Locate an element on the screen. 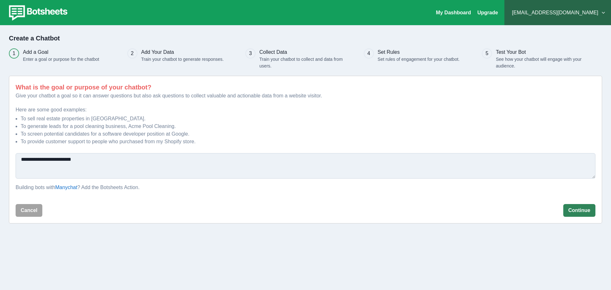 This screenshot has height=290, width=611. p: Building bots with ? Add the Botsheets Action. is located at coordinates (306, 188).